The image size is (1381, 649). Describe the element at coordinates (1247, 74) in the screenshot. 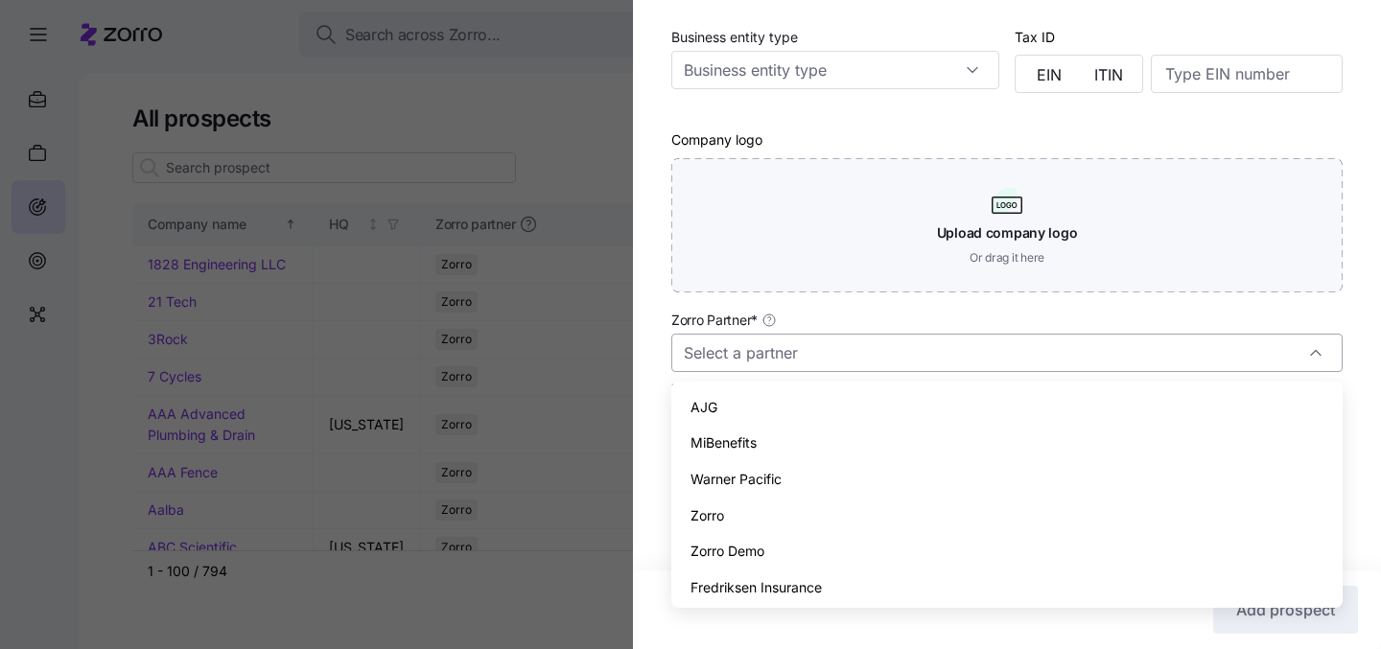

I see `input: Type EIN number` at that location.